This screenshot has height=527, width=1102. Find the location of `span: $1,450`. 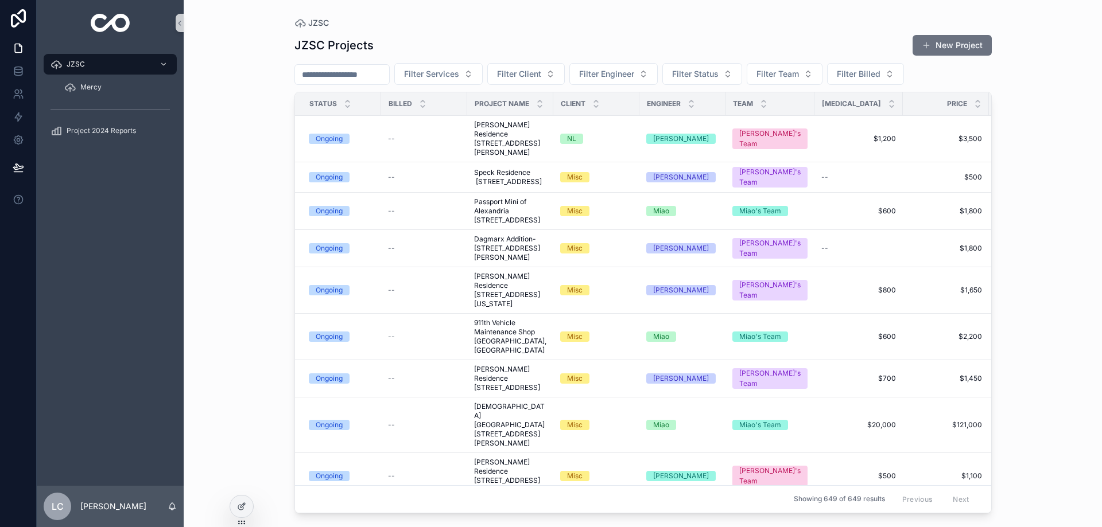

span: $1,450 is located at coordinates (946, 379).